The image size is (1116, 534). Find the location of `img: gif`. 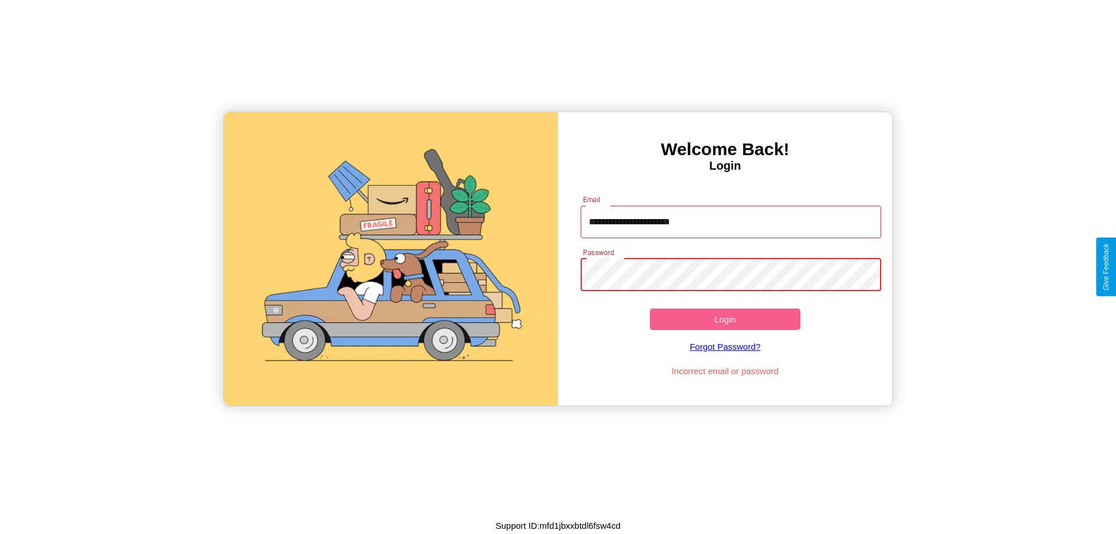

img: gif is located at coordinates (390, 259).